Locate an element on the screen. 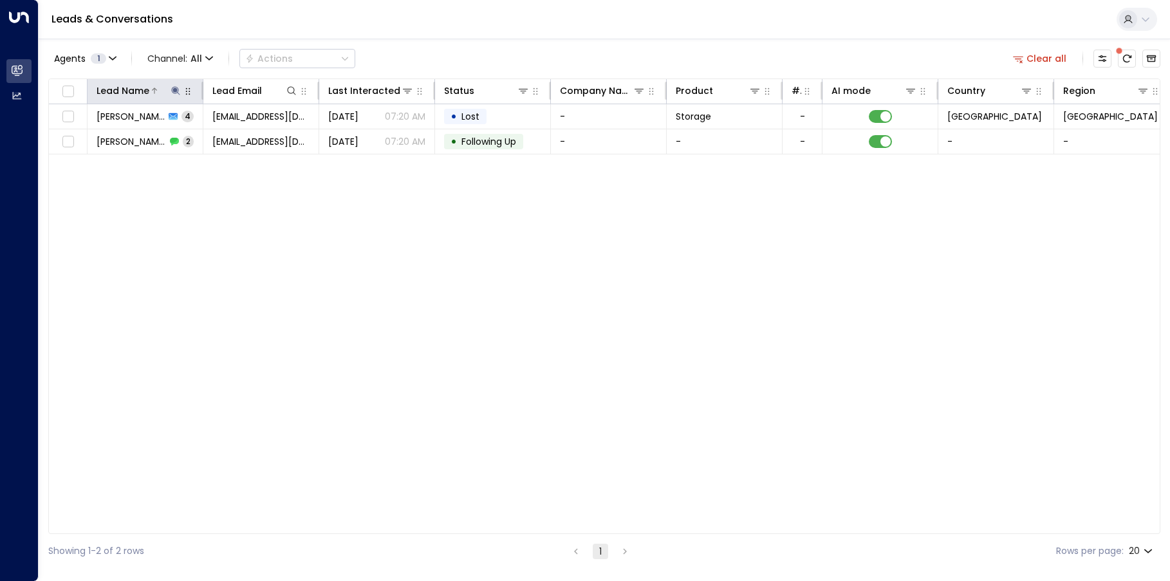  span: Channel: is located at coordinates (180, 59).